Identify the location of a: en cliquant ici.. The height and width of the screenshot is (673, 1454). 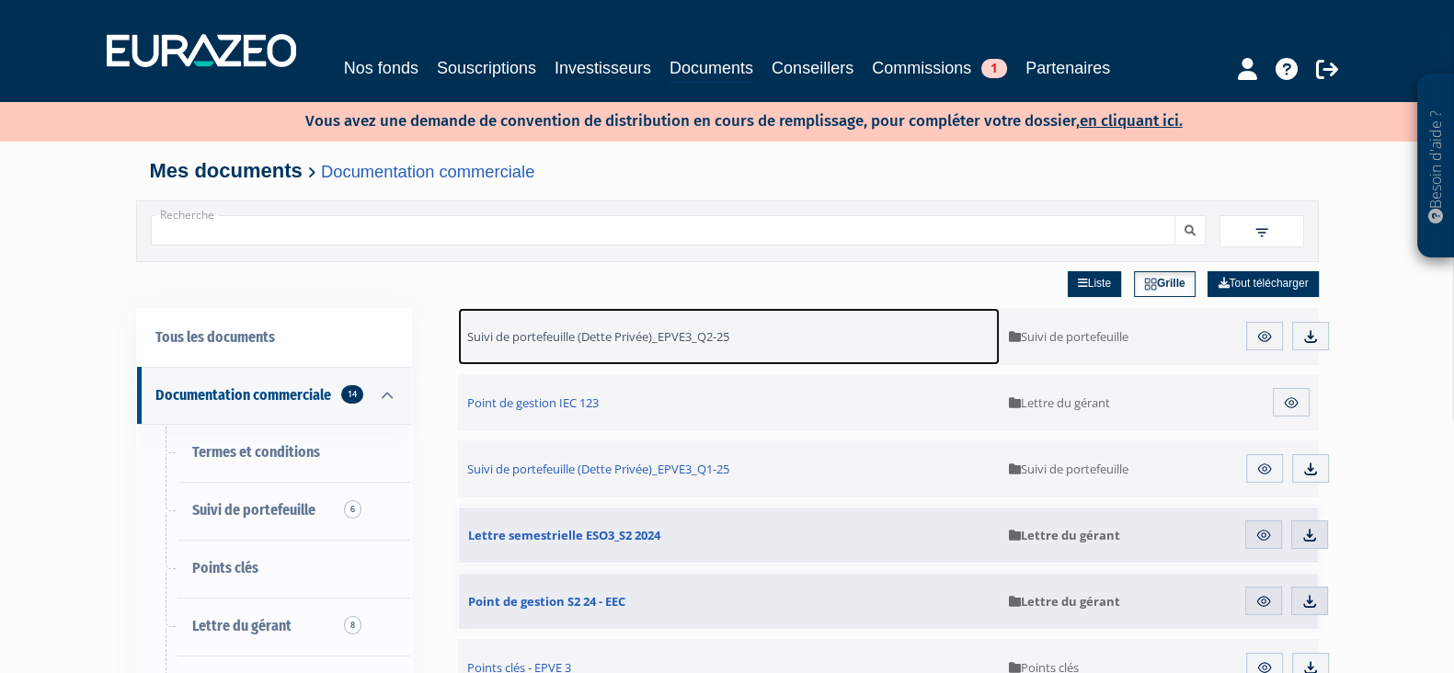
(1131, 120).